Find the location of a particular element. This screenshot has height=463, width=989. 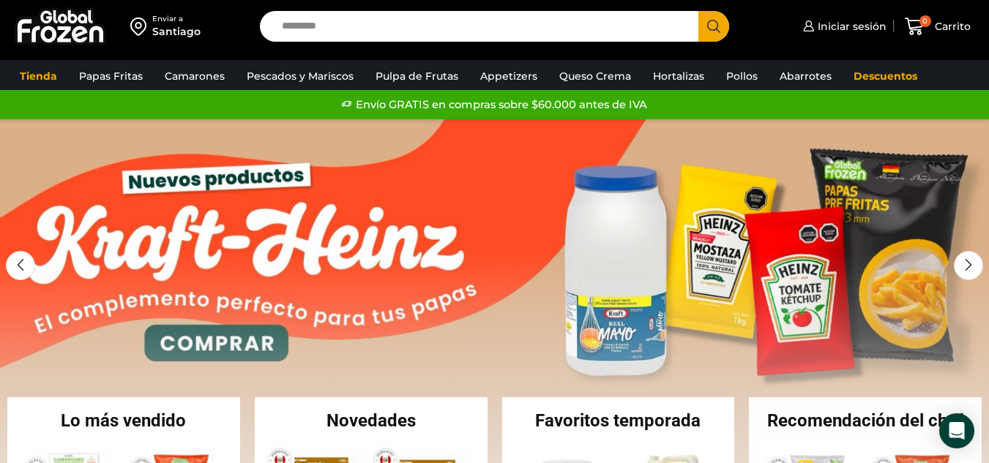

a: Descuentos is located at coordinates (885, 76).